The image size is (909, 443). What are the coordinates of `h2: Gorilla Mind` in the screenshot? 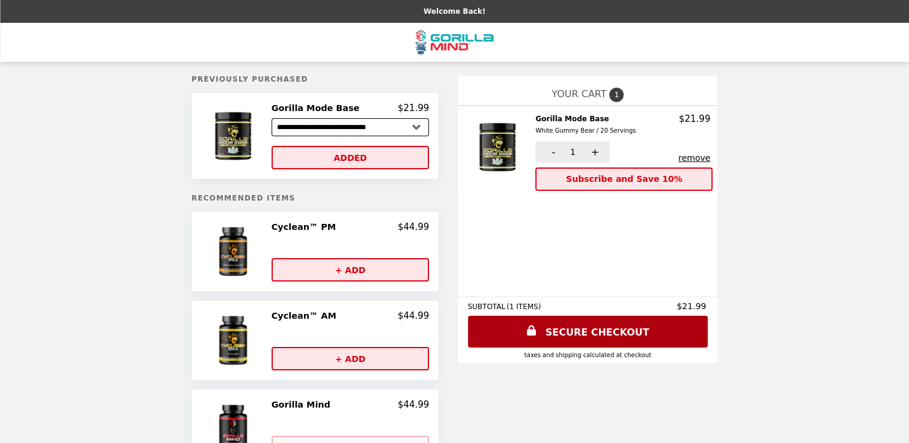 It's located at (303, 405).